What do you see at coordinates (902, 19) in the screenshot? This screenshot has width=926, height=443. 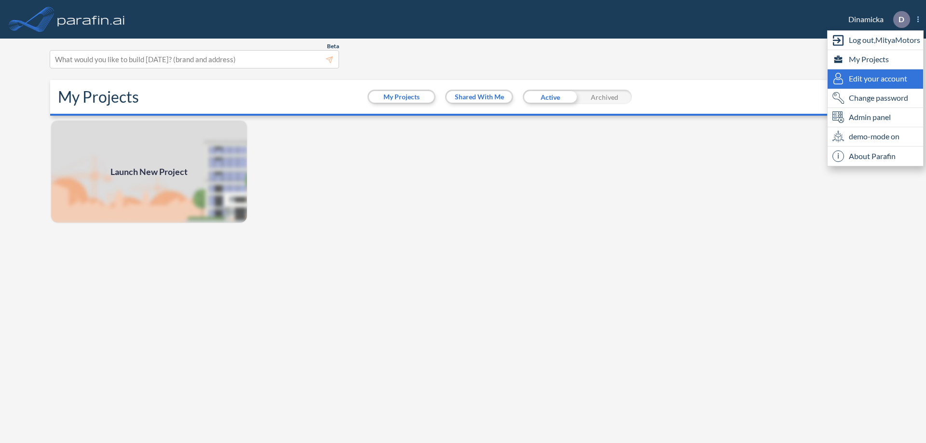 I see `p: D` at bounding box center [902, 19].